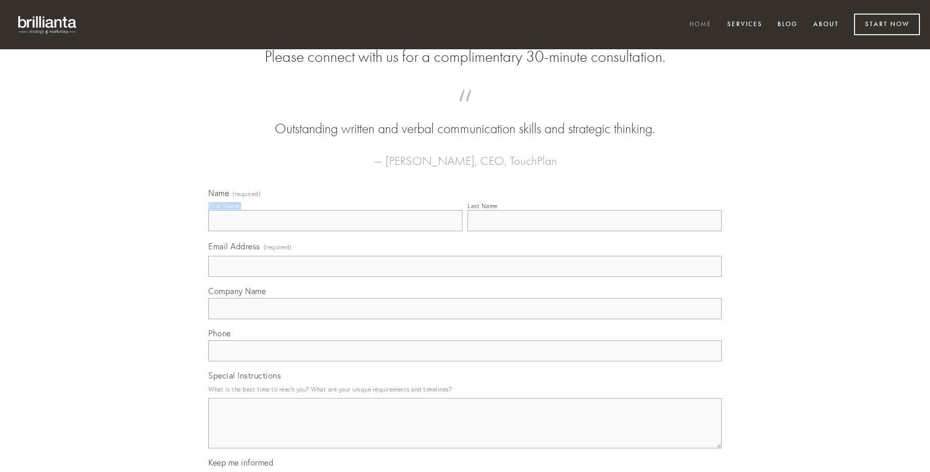  What do you see at coordinates (223, 206) in the screenshot?
I see `div: First Name` at bounding box center [223, 206].